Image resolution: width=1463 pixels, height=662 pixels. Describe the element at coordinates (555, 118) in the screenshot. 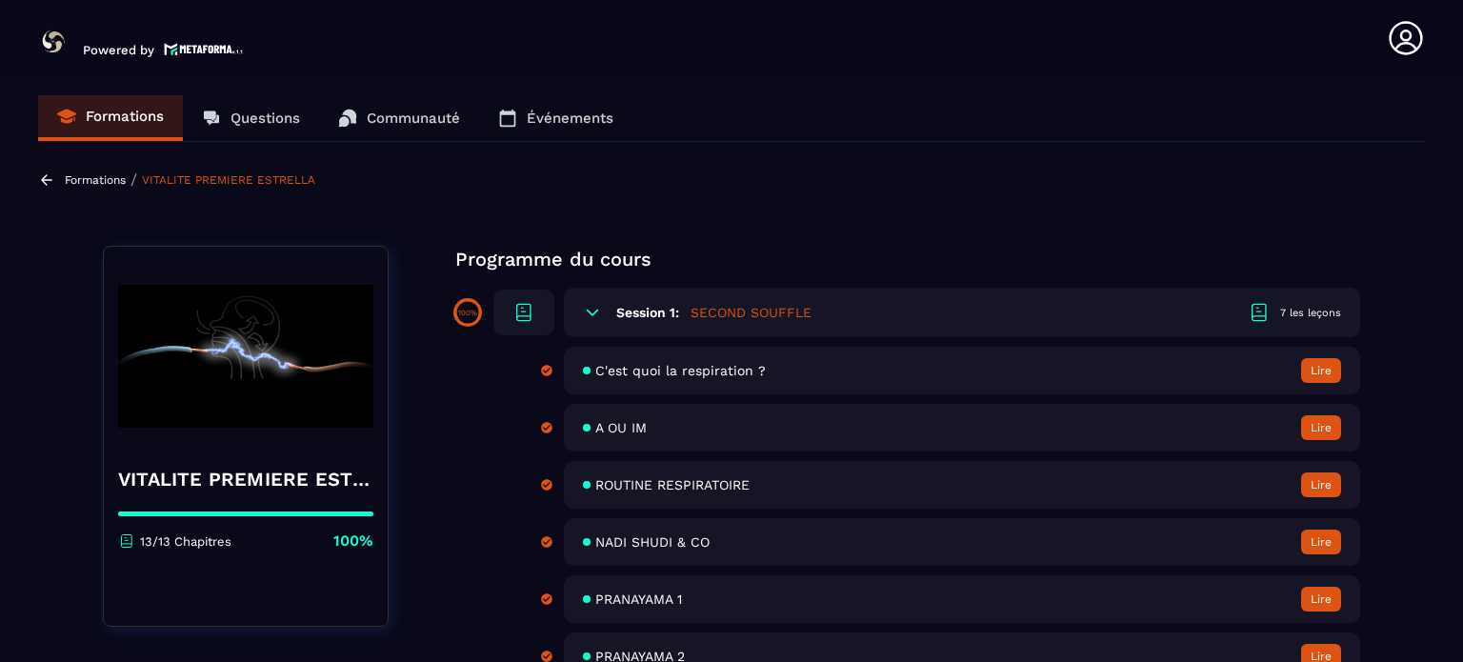

I see `a: Événements` at that location.